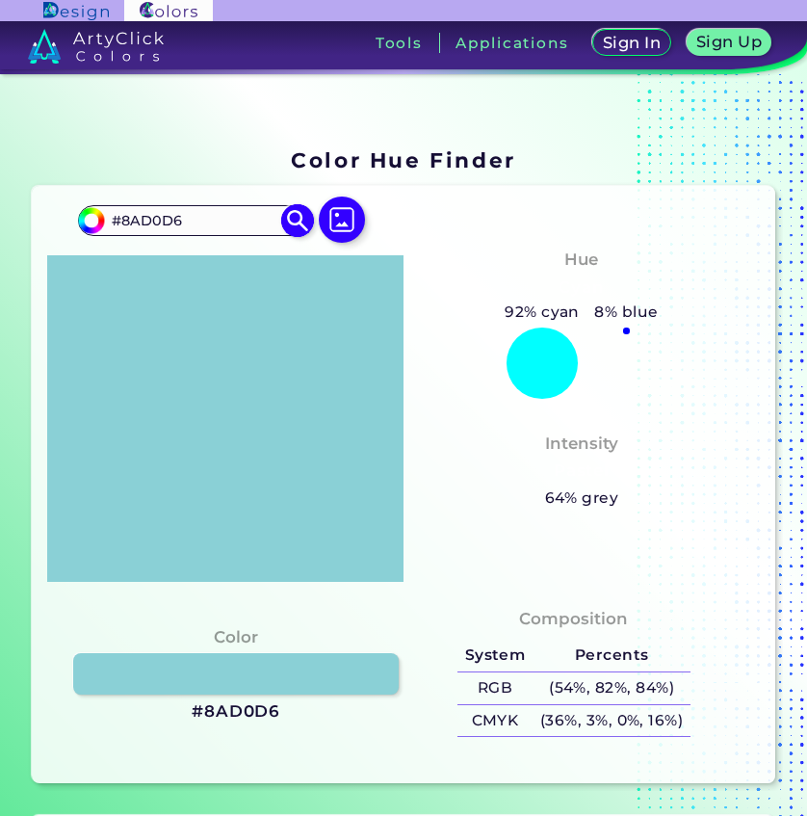 This screenshot has width=807, height=816. Describe the element at coordinates (399, 42) in the screenshot. I see `h3: Tools` at that location.